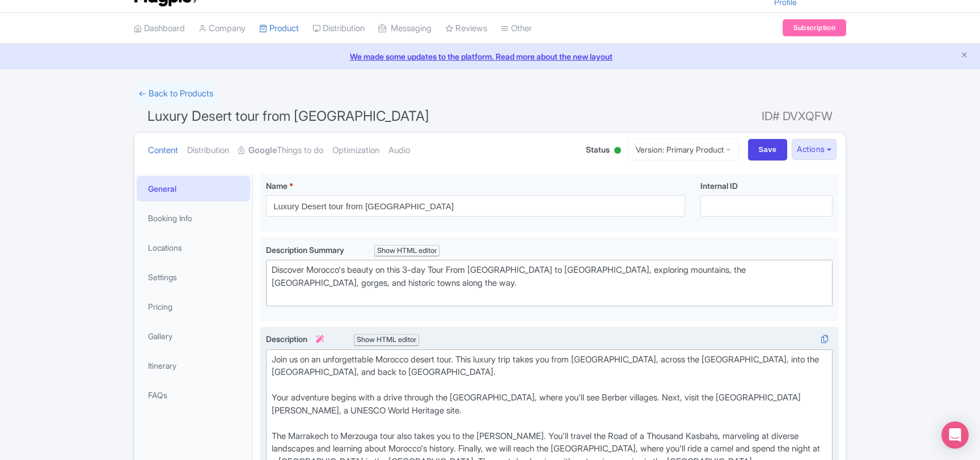 The height and width of the screenshot is (460, 980). What do you see at coordinates (163, 150) in the screenshot?
I see `a: Content` at bounding box center [163, 150].